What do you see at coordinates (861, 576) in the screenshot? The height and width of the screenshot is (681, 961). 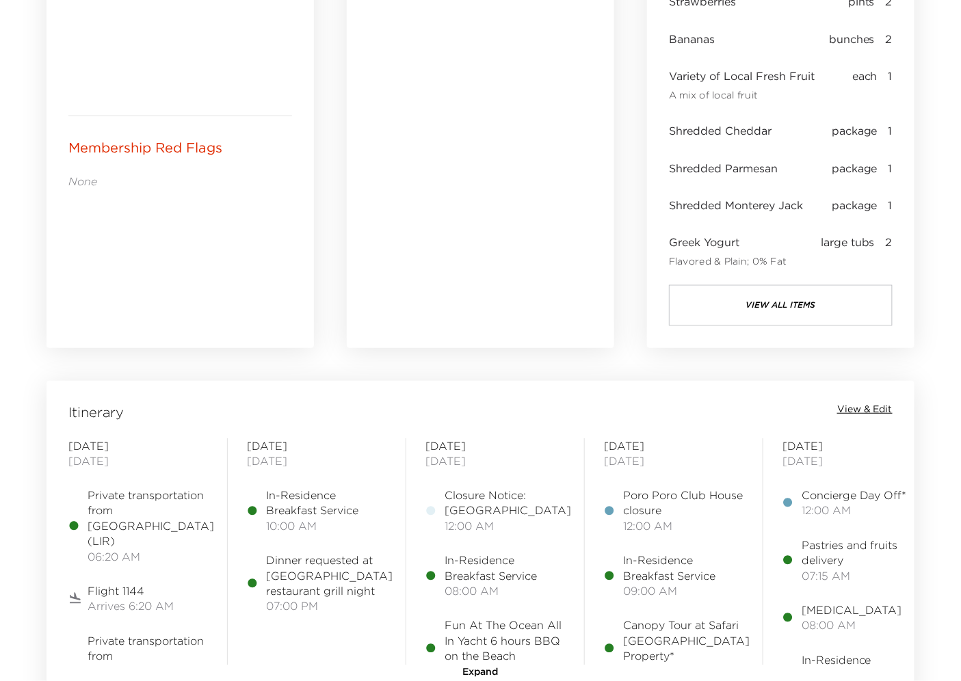 I see `span: 07:15 AM` at bounding box center [861, 576].